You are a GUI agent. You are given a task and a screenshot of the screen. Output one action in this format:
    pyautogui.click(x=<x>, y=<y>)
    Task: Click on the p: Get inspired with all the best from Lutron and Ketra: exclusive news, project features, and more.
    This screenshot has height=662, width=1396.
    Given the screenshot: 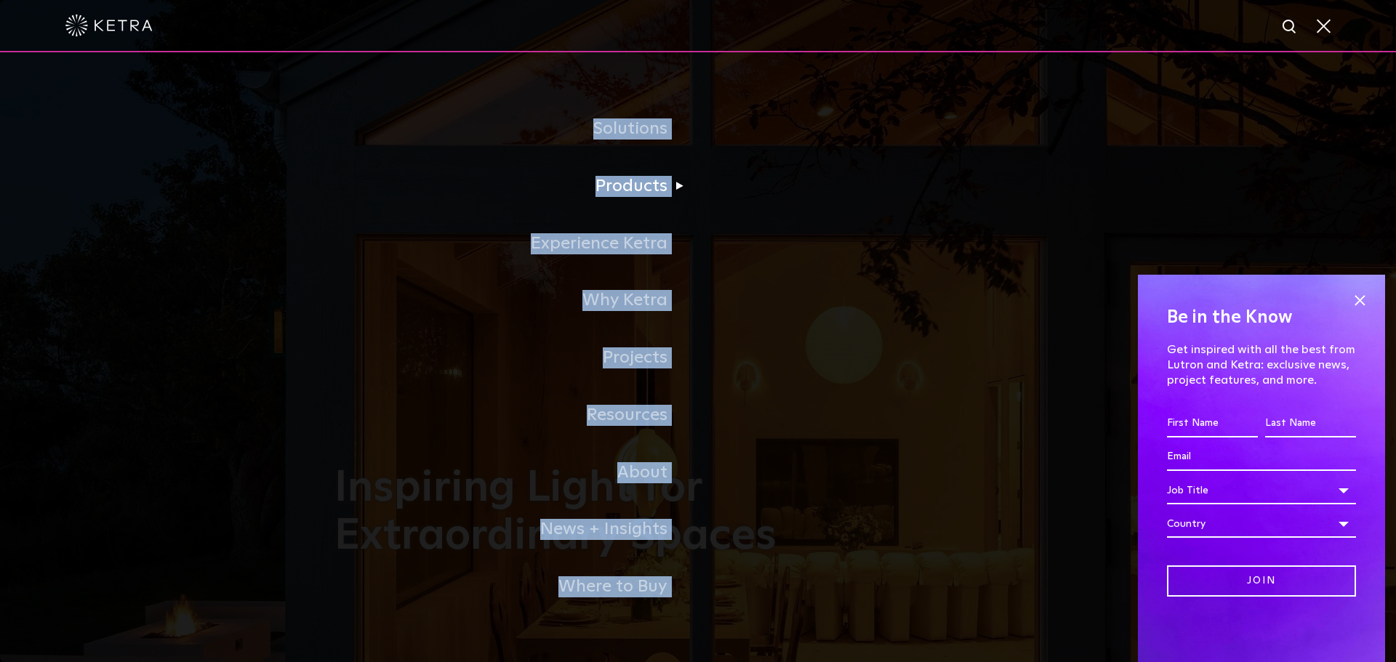 What is the action you would take?
    pyautogui.click(x=1261, y=365)
    